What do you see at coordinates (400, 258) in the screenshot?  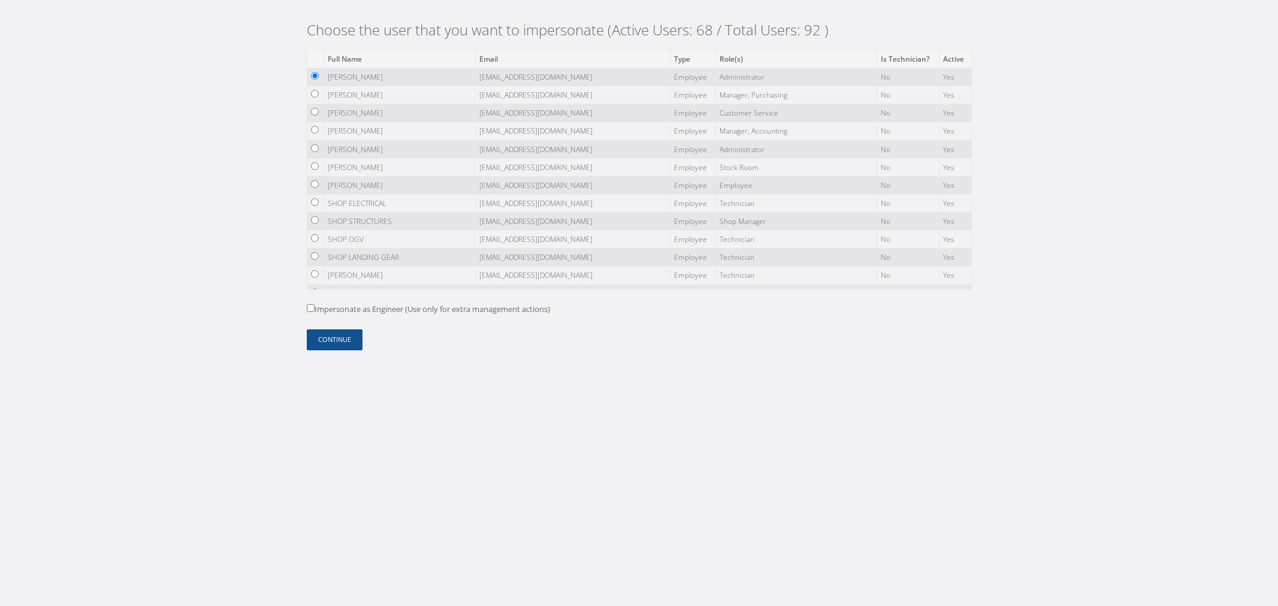 I see `td: SHOP LANDING GEAR` at bounding box center [400, 258].